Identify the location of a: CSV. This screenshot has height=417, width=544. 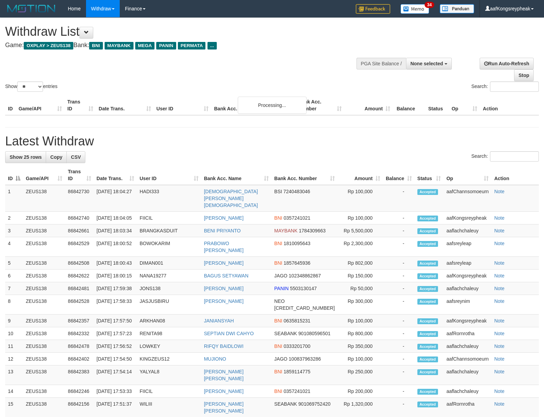
(76, 157).